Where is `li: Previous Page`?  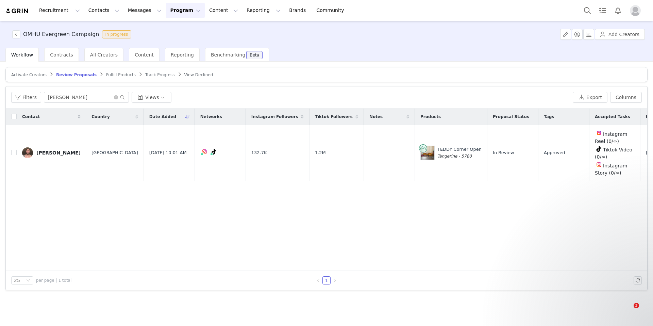 li: Previous Page is located at coordinates (318, 280).